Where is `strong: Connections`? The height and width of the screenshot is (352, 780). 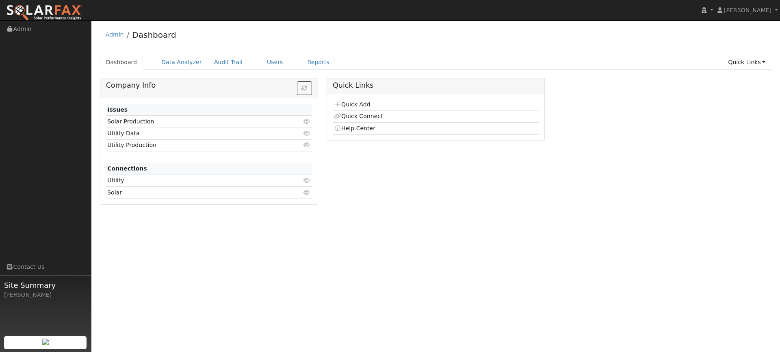
strong: Connections is located at coordinates (127, 169).